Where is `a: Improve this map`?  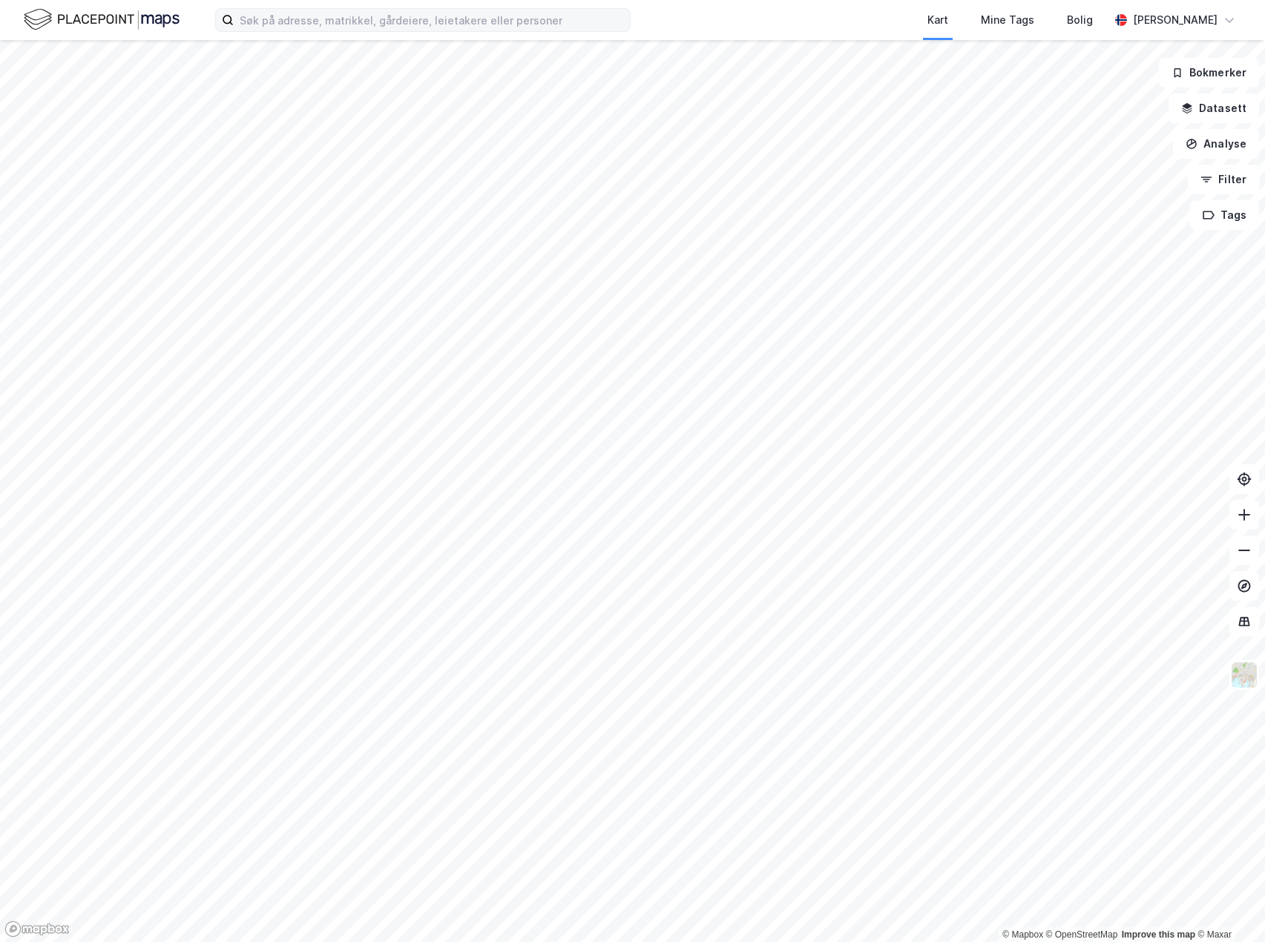 a: Improve this map is located at coordinates (1158, 935).